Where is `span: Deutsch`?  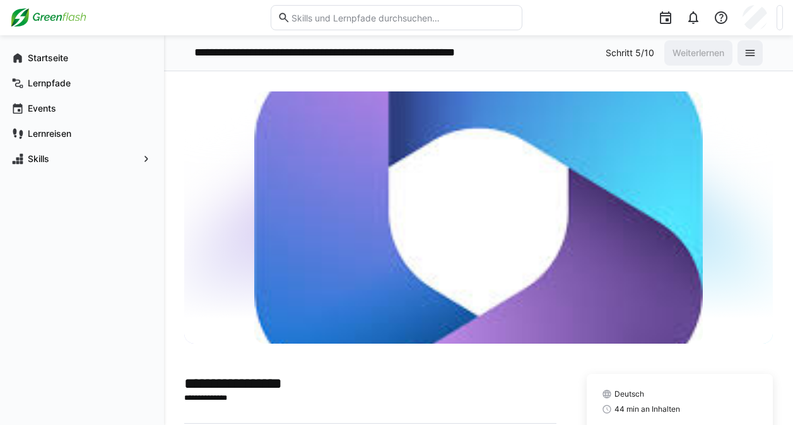
span: Deutsch is located at coordinates (629, 394).